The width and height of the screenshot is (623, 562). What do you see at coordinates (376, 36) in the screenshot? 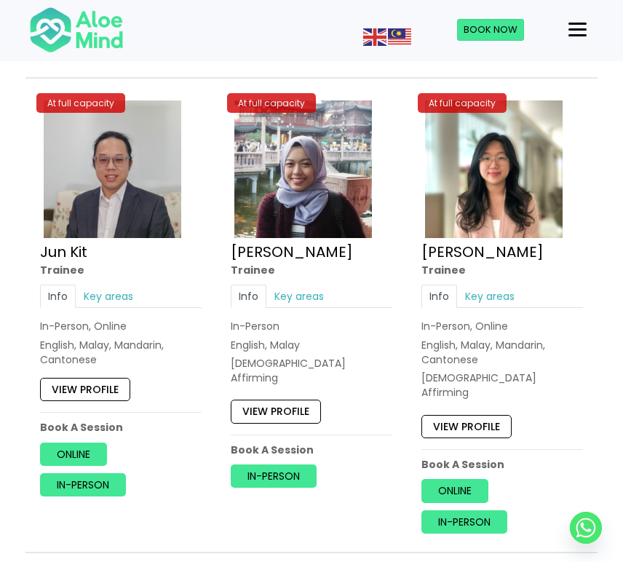
I see `a: English` at bounding box center [376, 36].